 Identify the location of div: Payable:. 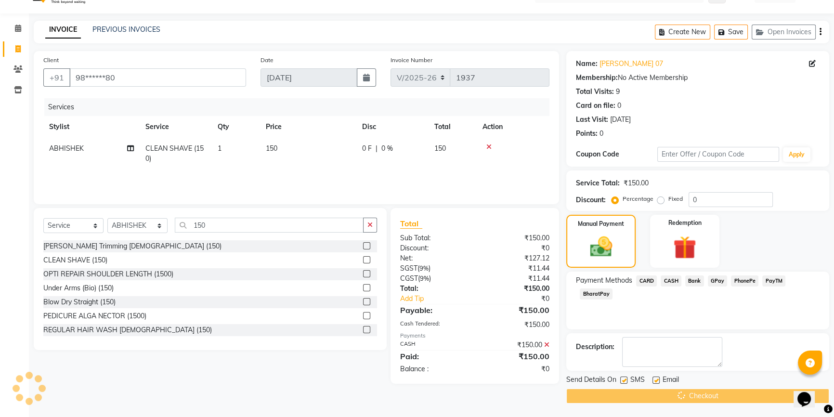
(434, 310).